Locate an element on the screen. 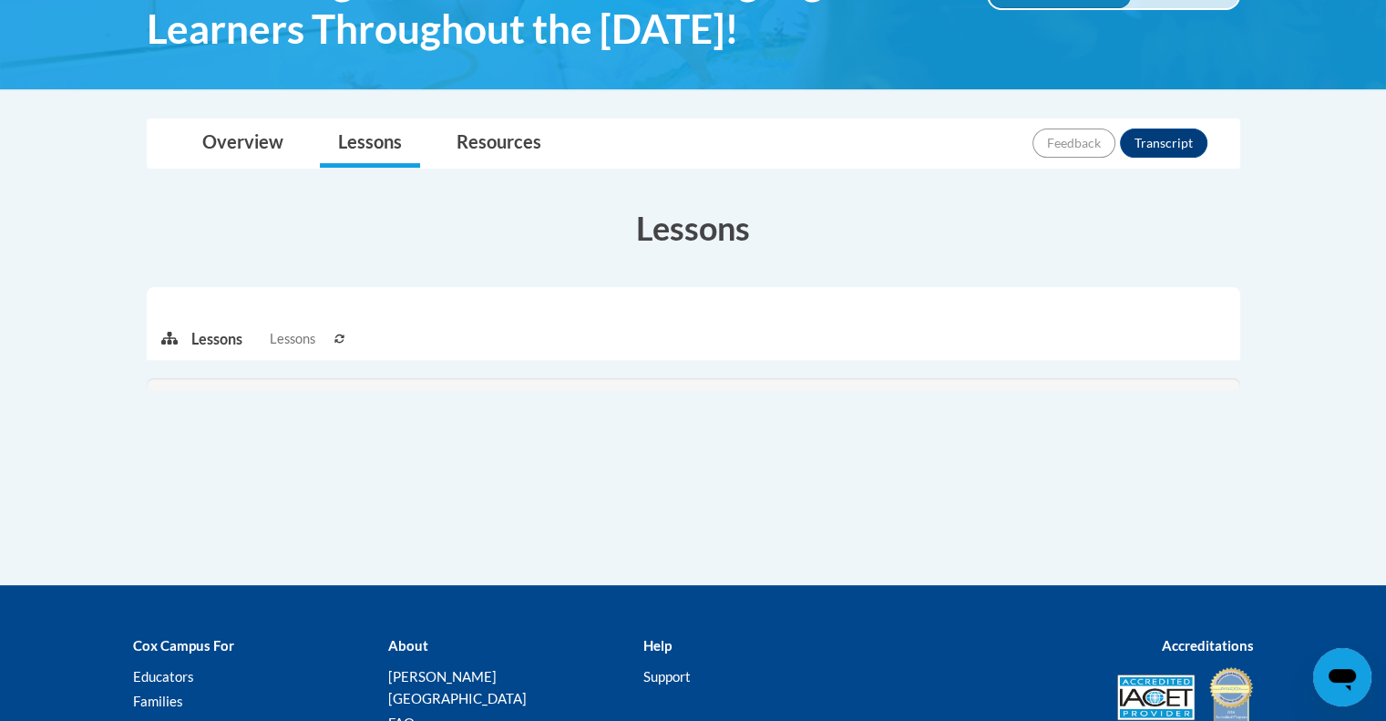  p: Lessons is located at coordinates (217, 339).